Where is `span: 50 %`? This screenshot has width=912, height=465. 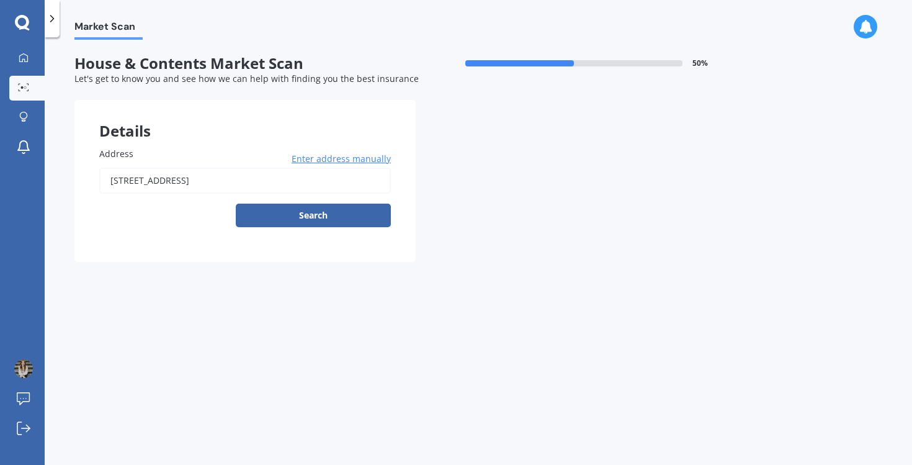
span: 50 % is located at coordinates (700, 63).